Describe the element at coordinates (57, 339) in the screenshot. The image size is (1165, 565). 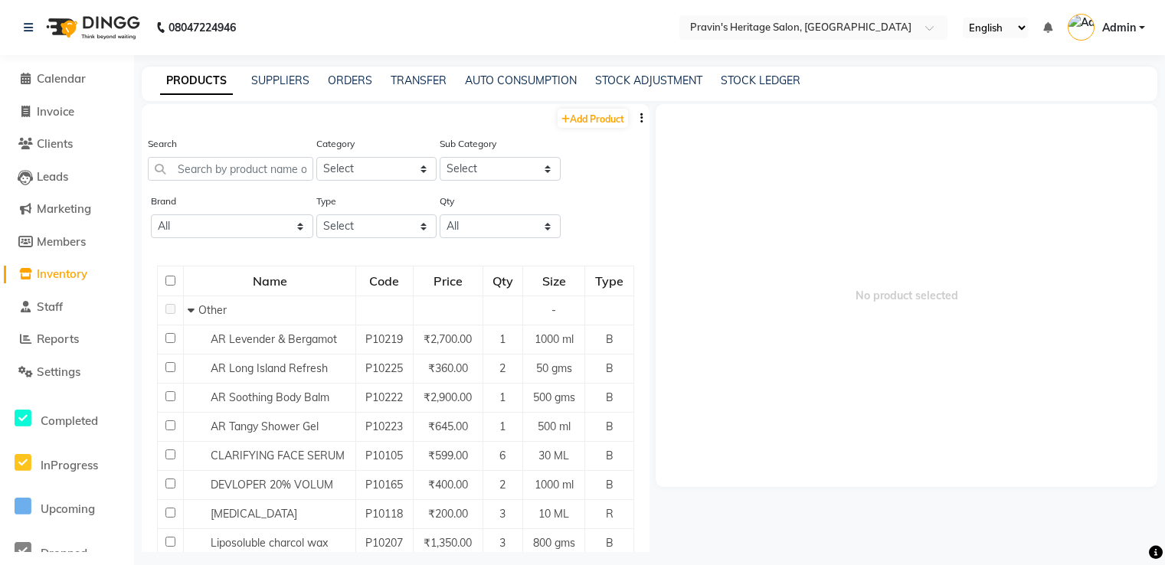
I see `span: Reports` at that location.